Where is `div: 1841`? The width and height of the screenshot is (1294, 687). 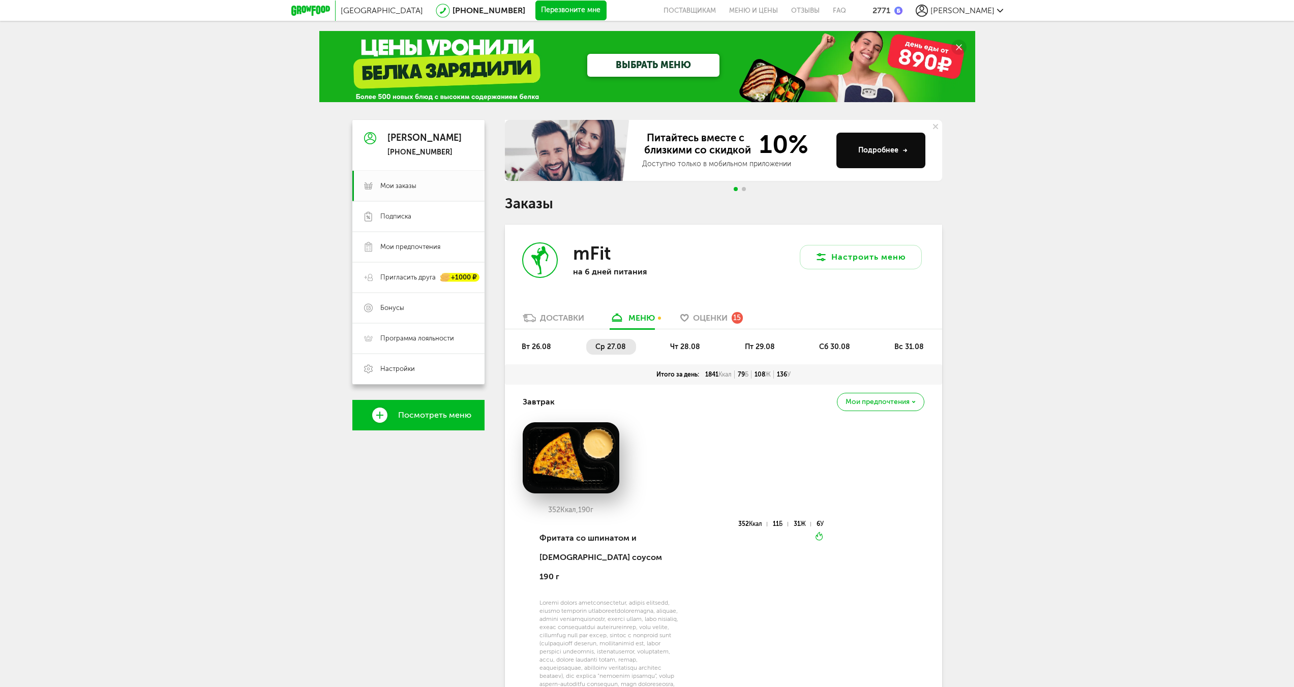 div: 1841 is located at coordinates (718, 375).